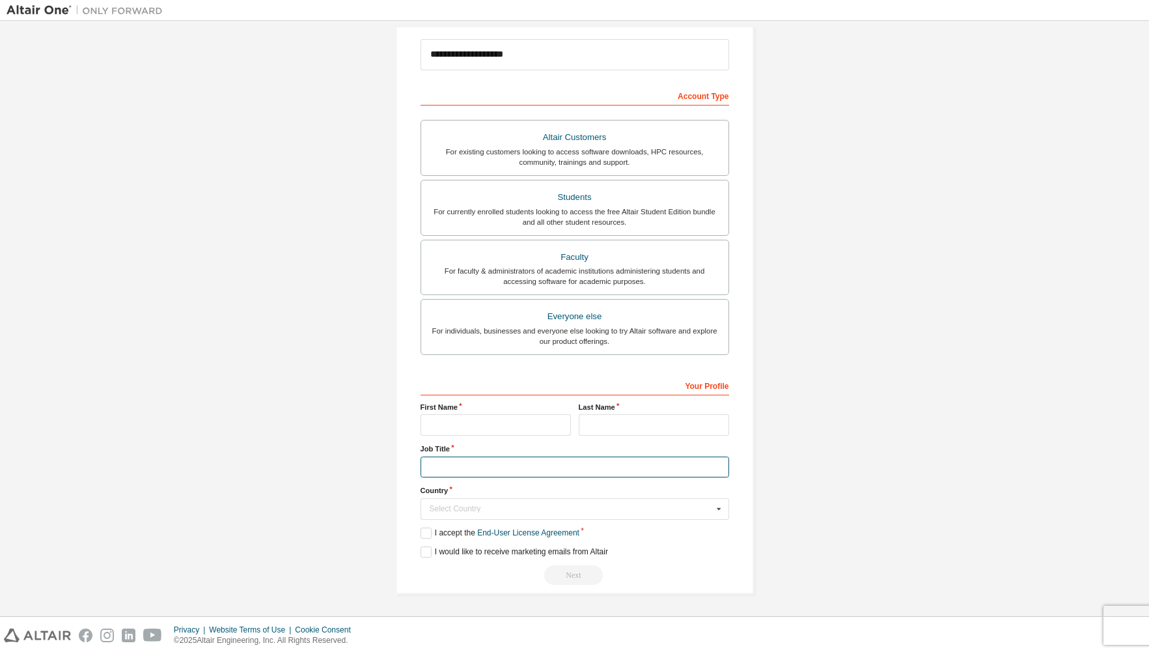  What do you see at coordinates (495, 407) in the screenshot?
I see `label: First Name` at bounding box center [495, 407].